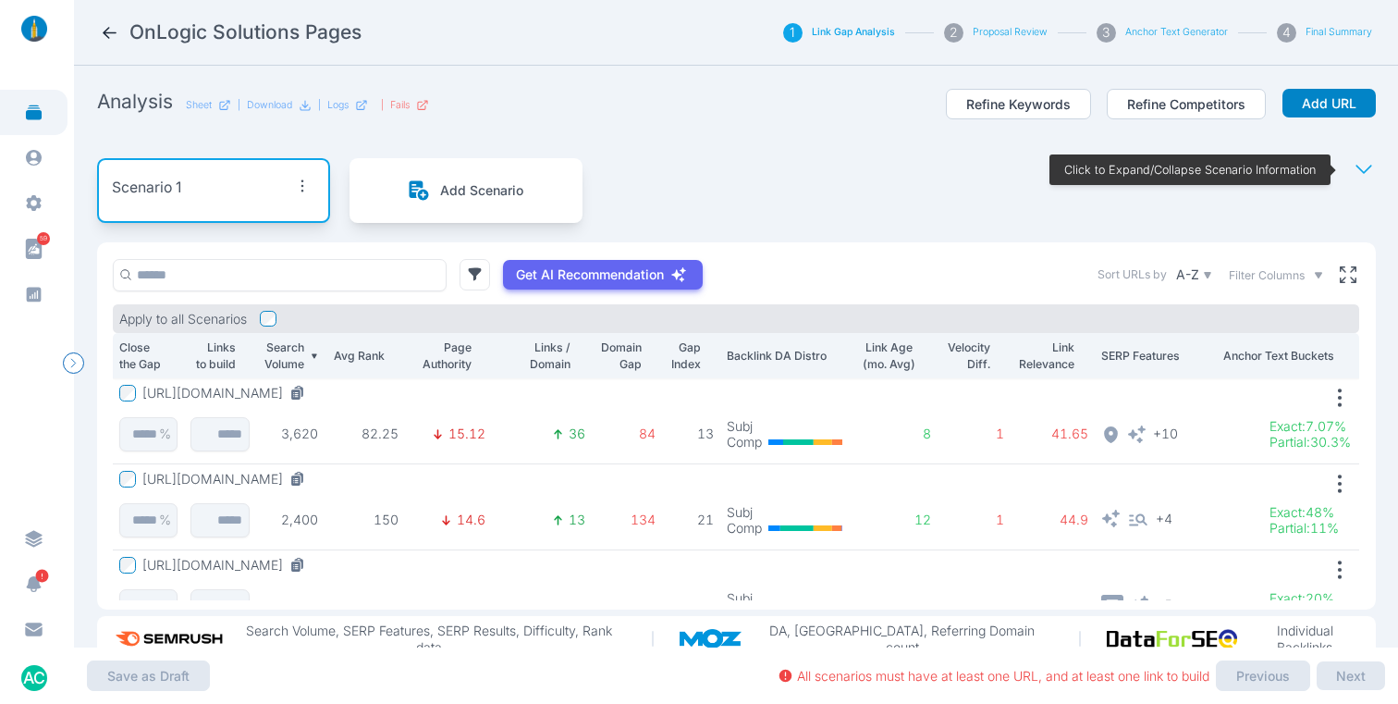 The image size is (1398, 704). What do you see at coordinates (482, 191) in the screenshot?
I see `p: Add Scenario` at bounding box center [482, 191].